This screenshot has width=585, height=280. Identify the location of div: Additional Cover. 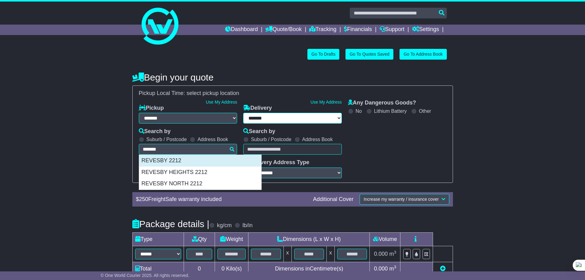
(333, 199).